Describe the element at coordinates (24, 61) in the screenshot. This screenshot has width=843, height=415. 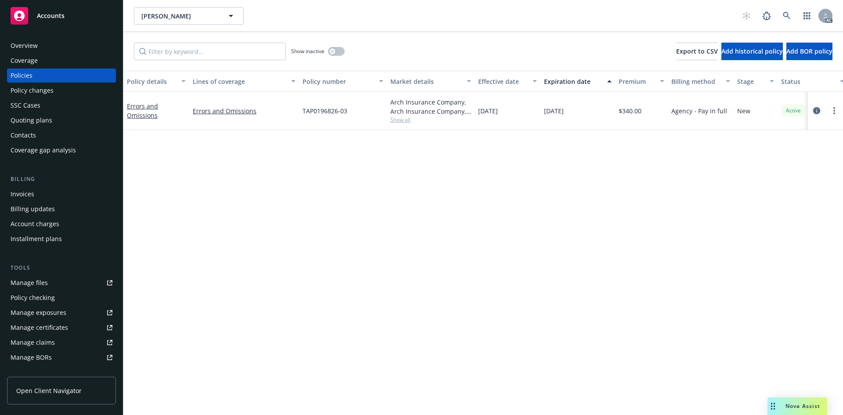
I see `div: Coverage` at that location.